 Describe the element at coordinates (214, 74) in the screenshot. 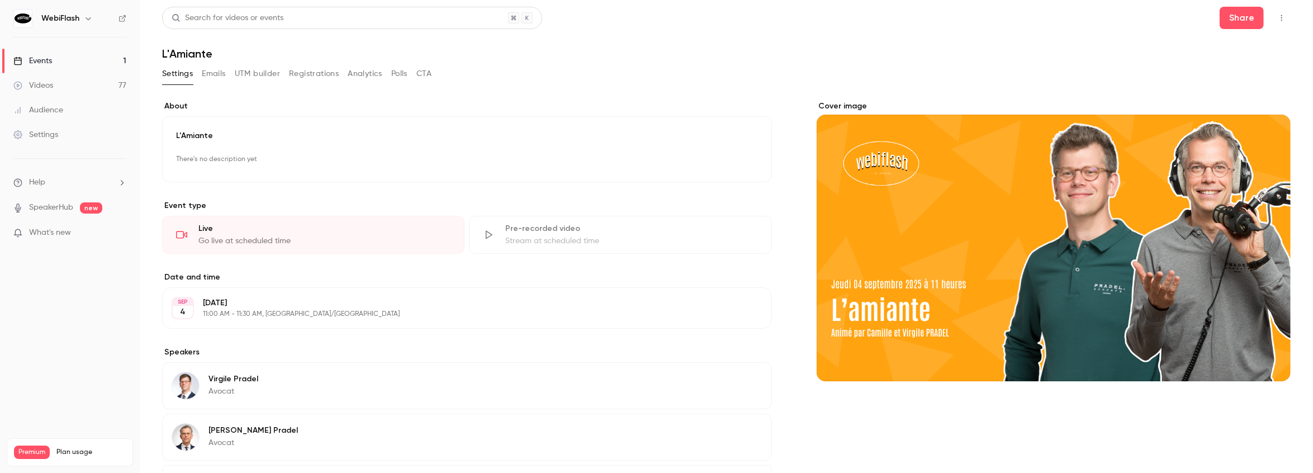

I see `button: Emails` at that location.